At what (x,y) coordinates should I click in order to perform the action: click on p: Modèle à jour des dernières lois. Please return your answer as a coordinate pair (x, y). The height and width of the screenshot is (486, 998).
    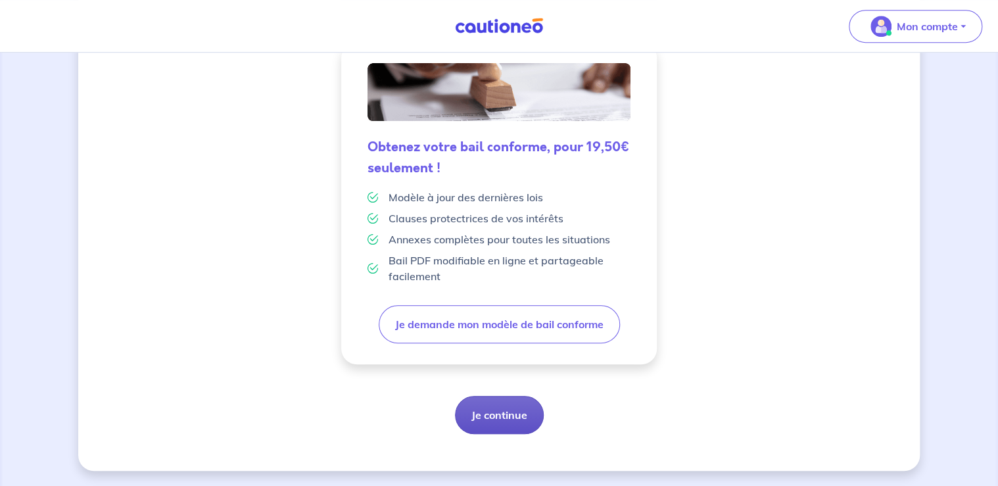
    Looking at the image, I should click on (465, 197).